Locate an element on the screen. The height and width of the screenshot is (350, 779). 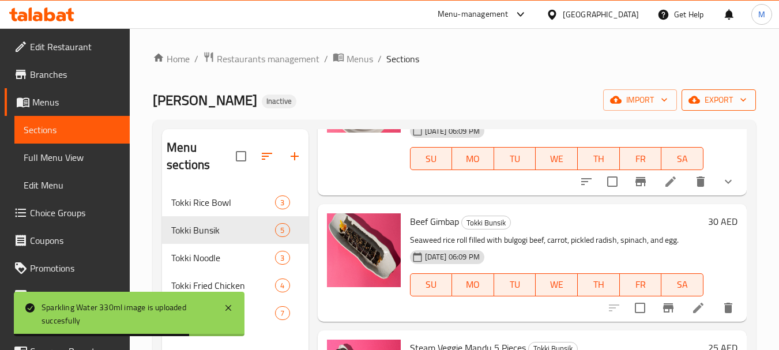
button: import is located at coordinates (640, 100).